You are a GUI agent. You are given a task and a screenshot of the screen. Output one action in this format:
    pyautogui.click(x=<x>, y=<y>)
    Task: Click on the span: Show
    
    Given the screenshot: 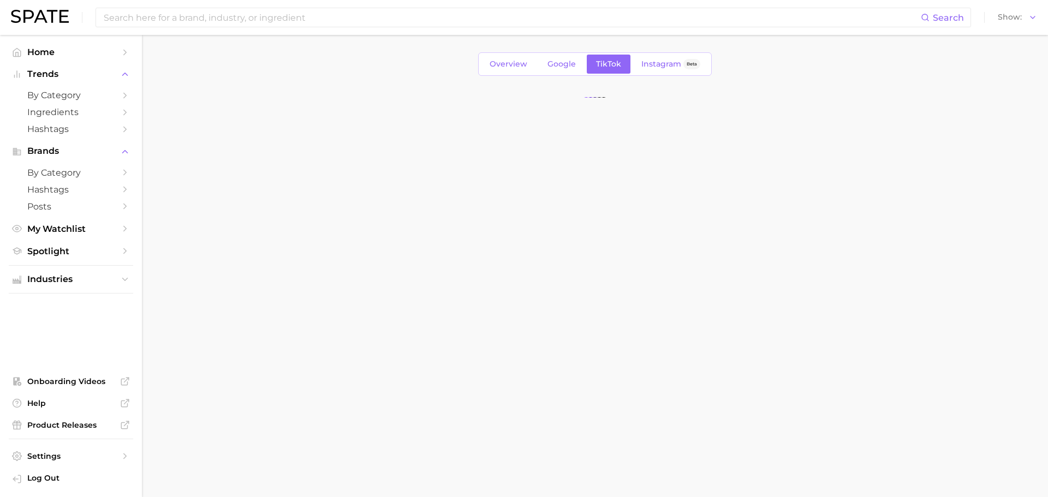 What is the action you would take?
    pyautogui.click(x=1010, y=17)
    